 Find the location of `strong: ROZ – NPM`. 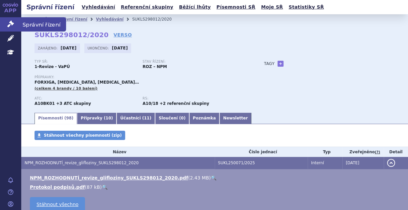

strong: ROZ – NPM is located at coordinates (155, 67).